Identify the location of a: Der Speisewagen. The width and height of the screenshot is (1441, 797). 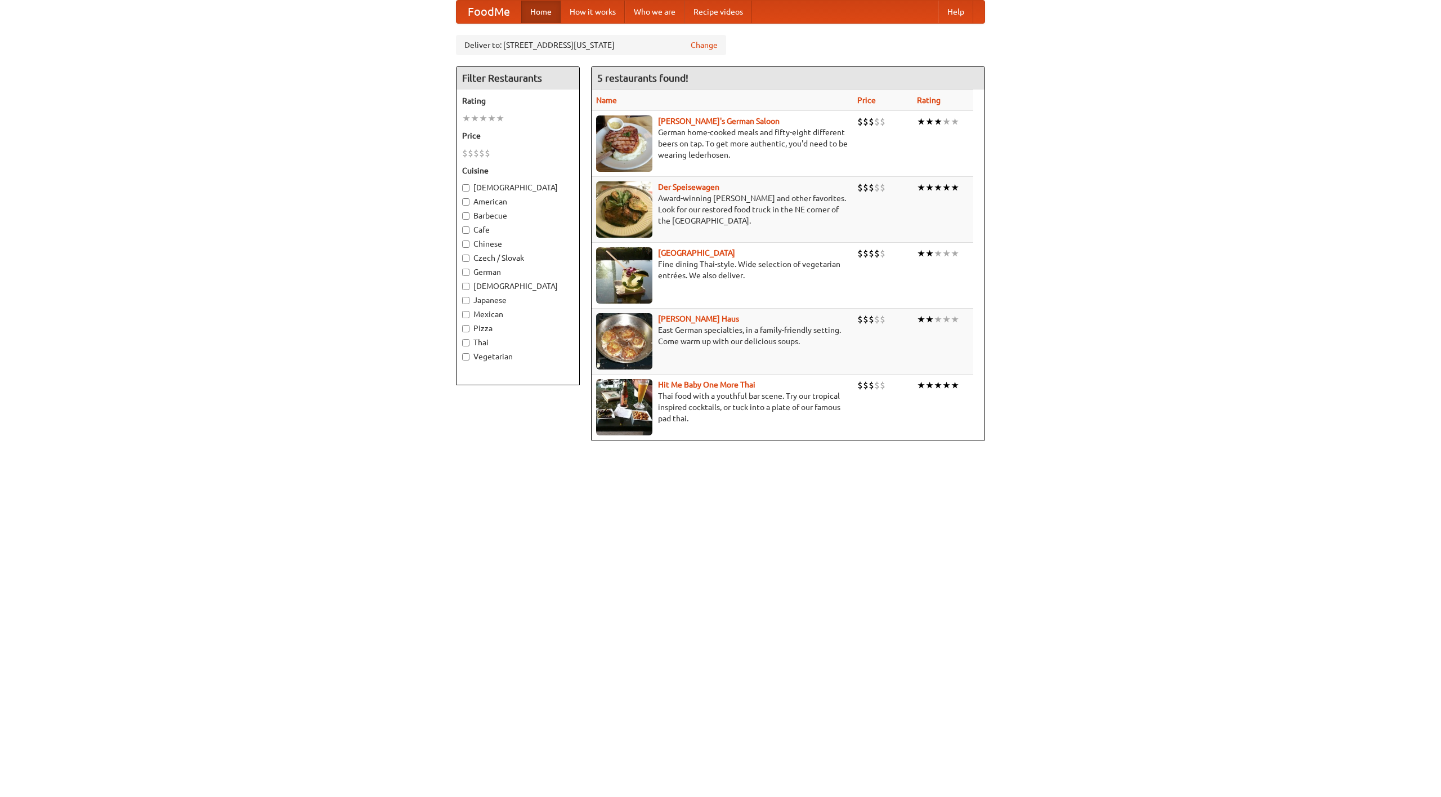
(689, 187).